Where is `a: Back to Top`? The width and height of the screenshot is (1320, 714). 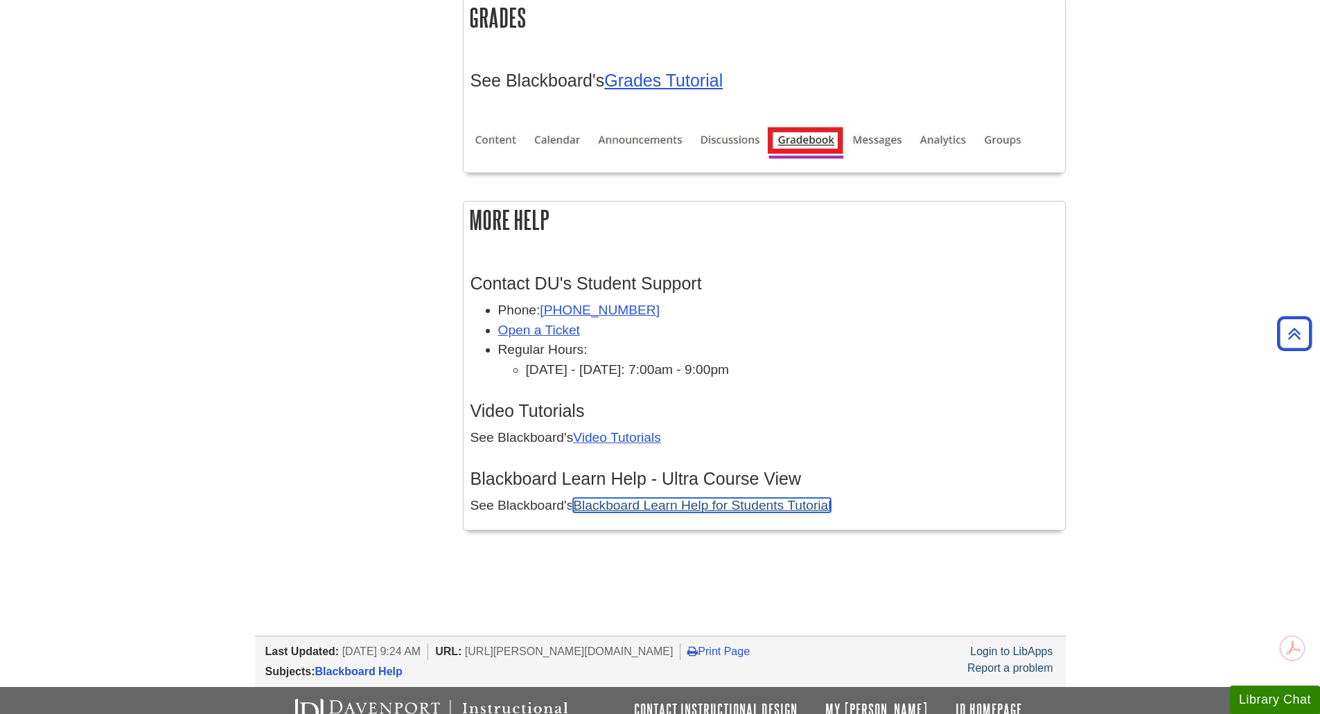 a: Back to Top is located at coordinates (1294, 333).